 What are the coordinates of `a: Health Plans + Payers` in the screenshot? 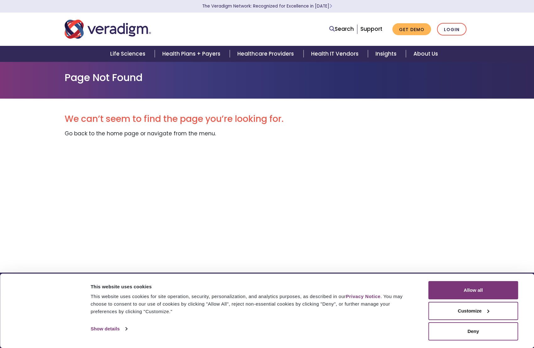 It's located at (192, 54).